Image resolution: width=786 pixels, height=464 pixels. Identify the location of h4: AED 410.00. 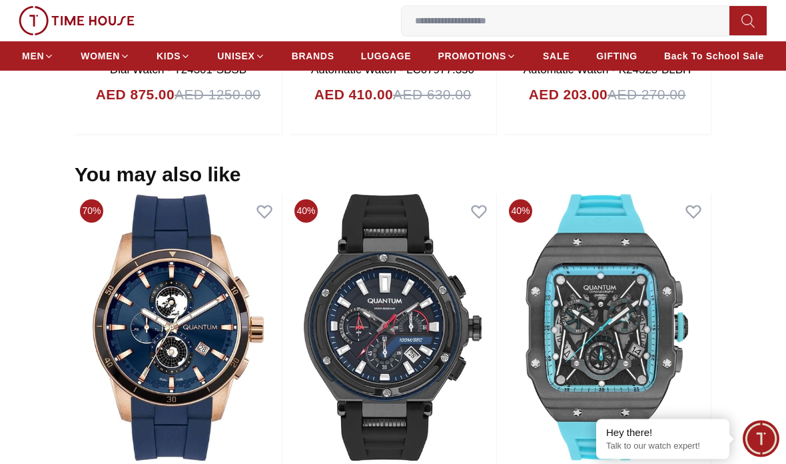
(354, 95).